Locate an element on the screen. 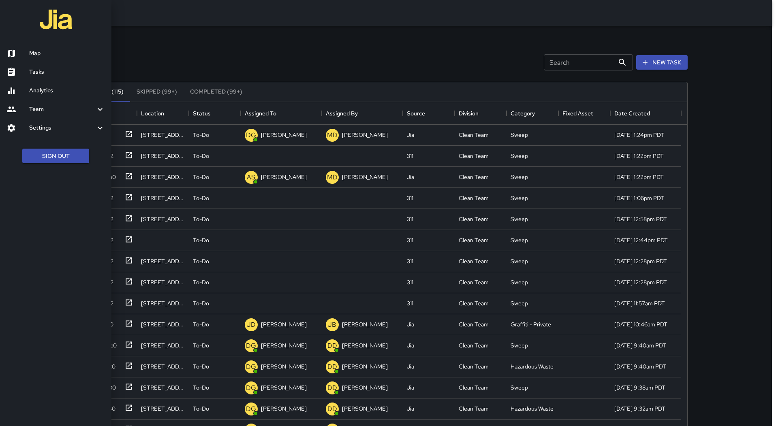 This screenshot has width=778, height=426. h6: Settings is located at coordinates (62, 128).